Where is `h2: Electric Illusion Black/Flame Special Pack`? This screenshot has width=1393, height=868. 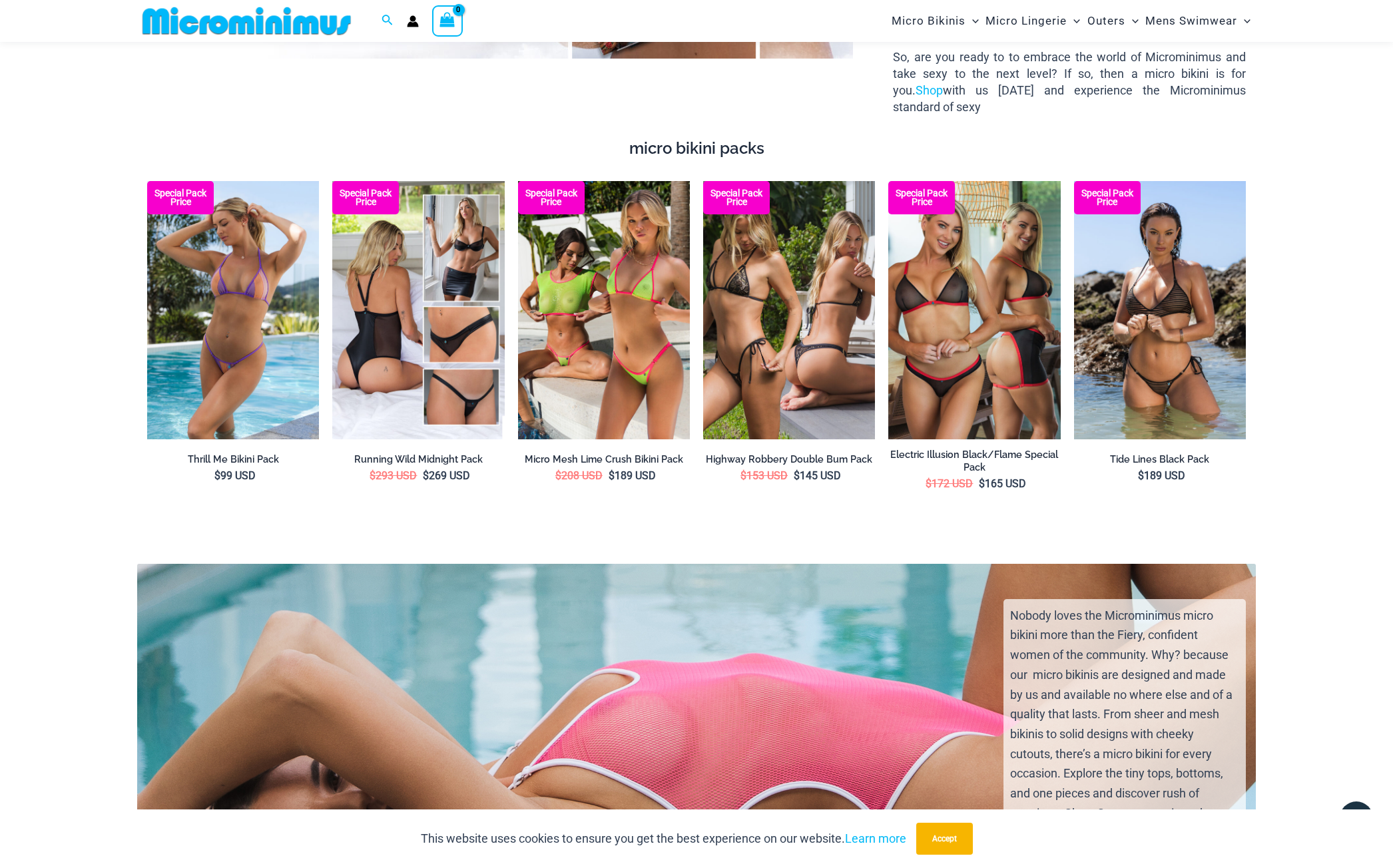
h2: Electric Illusion Black/Flame Special Pack is located at coordinates (975, 460).